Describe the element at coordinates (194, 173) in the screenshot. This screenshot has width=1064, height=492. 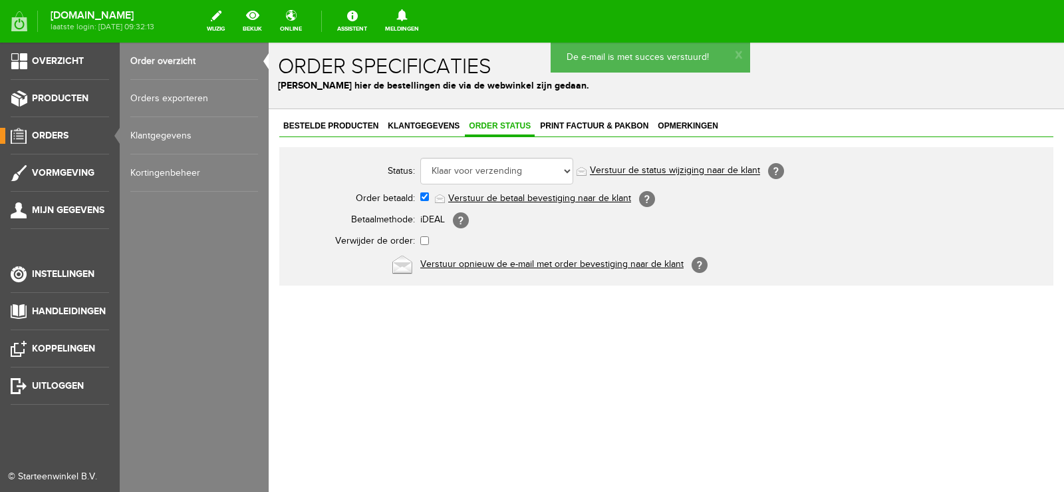
I see `a: Kortingenbeheer` at that location.